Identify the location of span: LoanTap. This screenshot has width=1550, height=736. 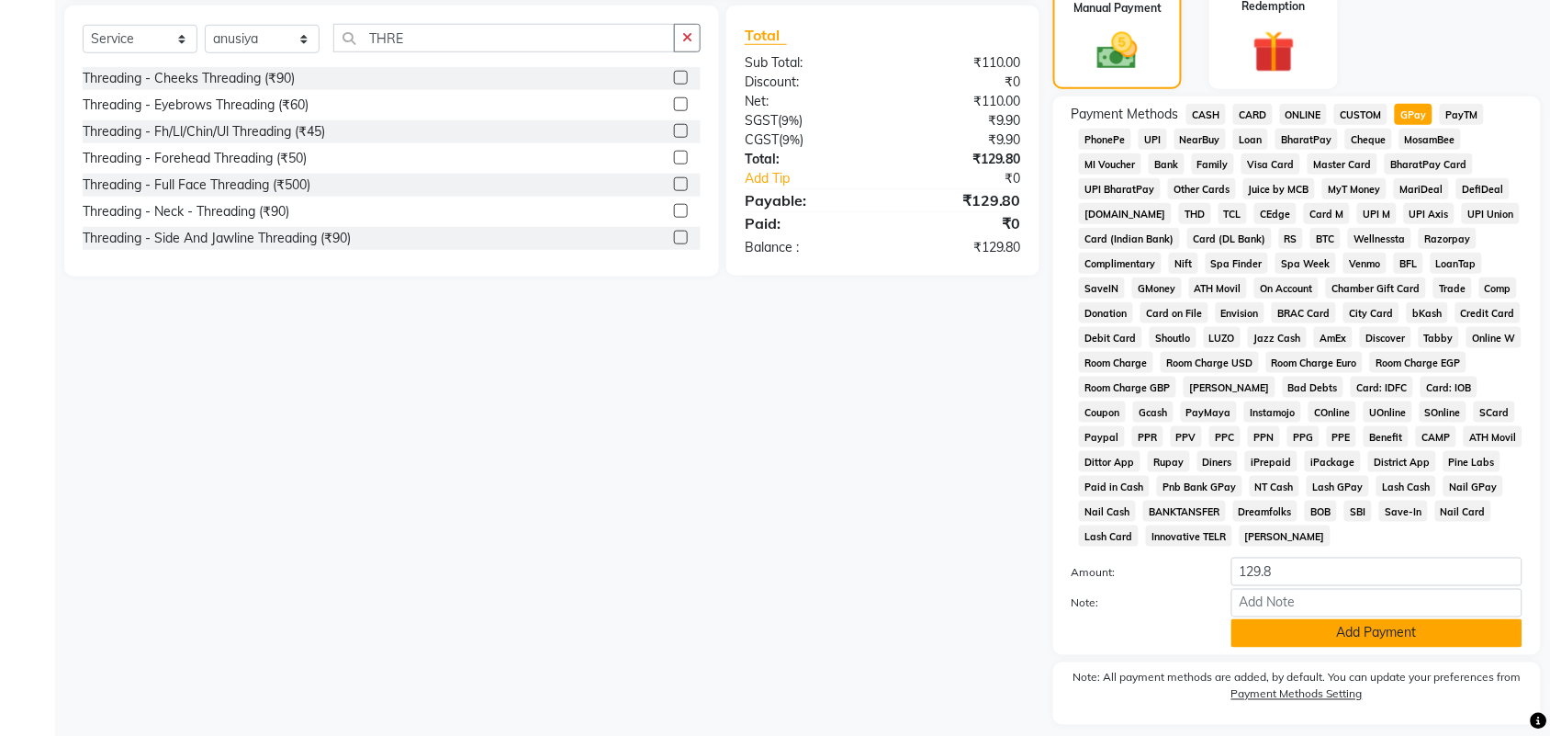
(1456, 263).